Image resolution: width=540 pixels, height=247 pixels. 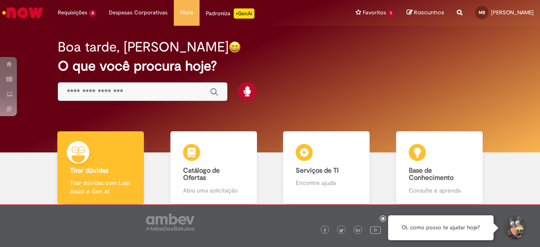 What do you see at coordinates (358, 230) in the screenshot?
I see `img: logo_footer_linkedin.png` at bounding box center [358, 230].